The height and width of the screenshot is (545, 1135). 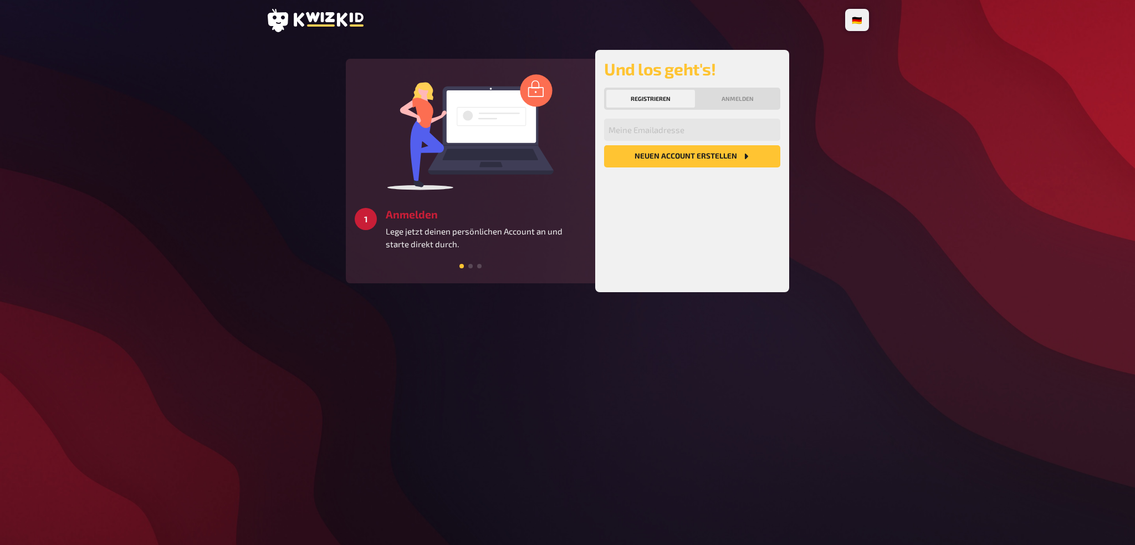 I want to click on a: Anmelden, so click(x=737, y=99).